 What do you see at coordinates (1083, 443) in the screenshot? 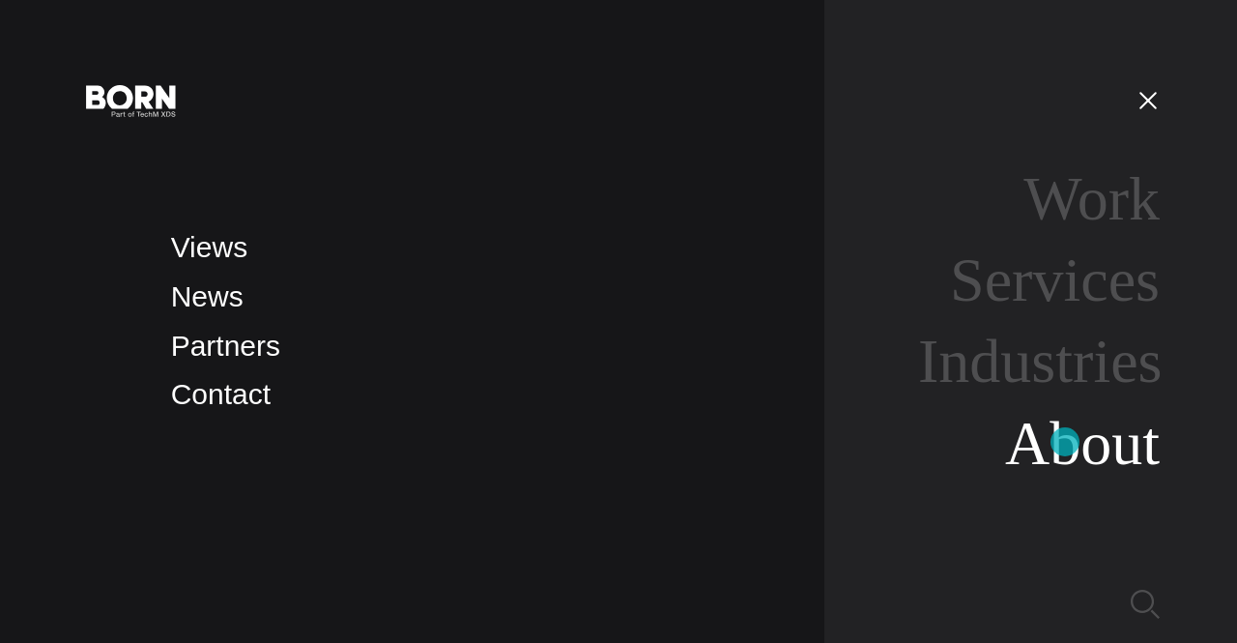
I see `a: About` at bounding box center [1083, 443].